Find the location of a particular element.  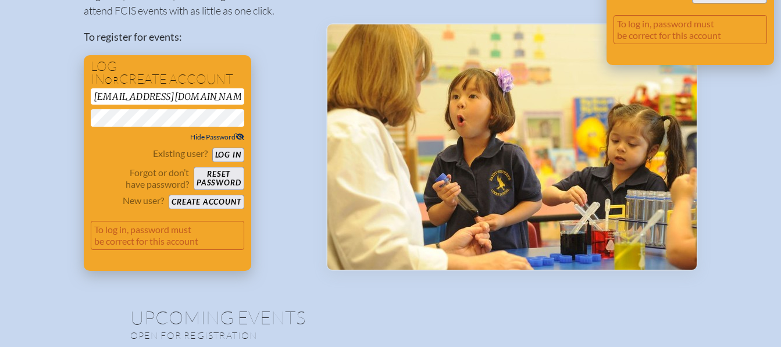

p: Existing user? is located at coordinates (180, 154).